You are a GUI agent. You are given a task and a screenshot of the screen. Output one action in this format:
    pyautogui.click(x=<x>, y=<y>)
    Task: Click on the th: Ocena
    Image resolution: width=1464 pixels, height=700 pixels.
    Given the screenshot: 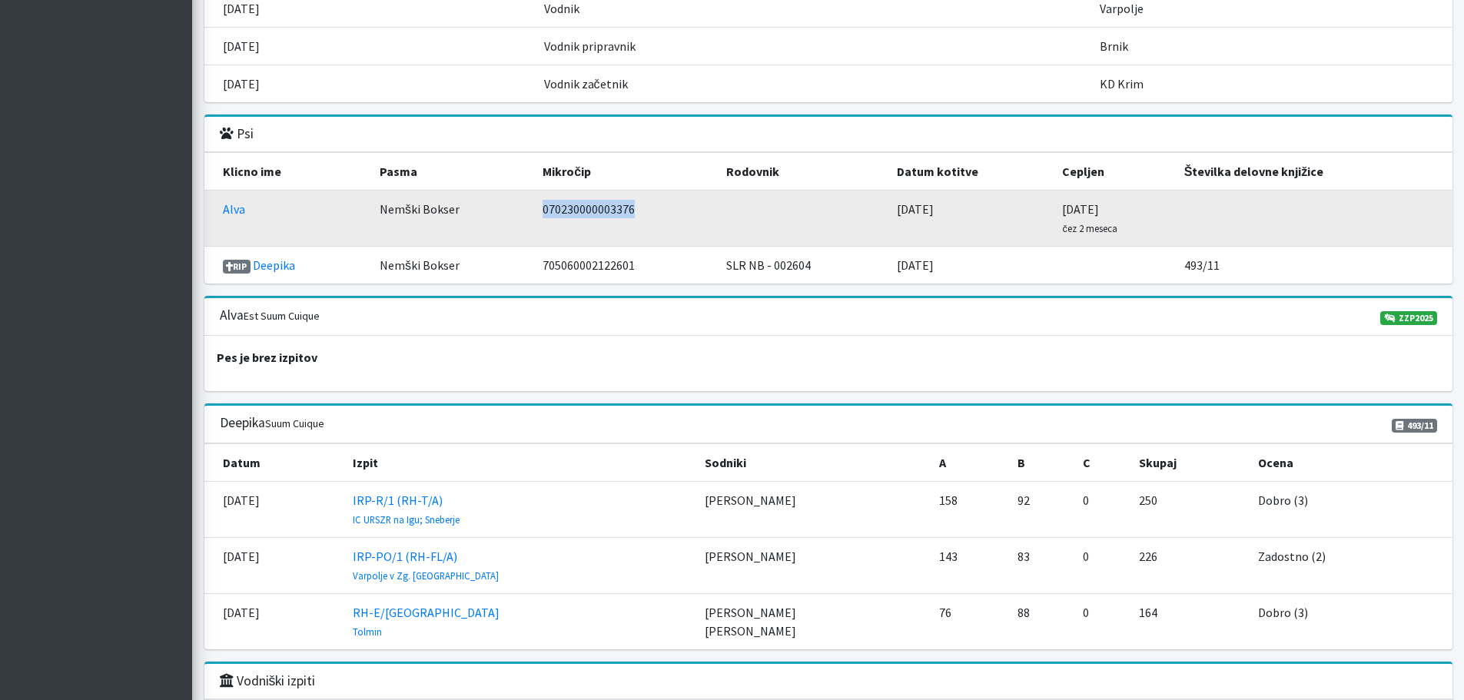 What is the action you would take?
    pyautogui.click(x=1351, y=463)
    